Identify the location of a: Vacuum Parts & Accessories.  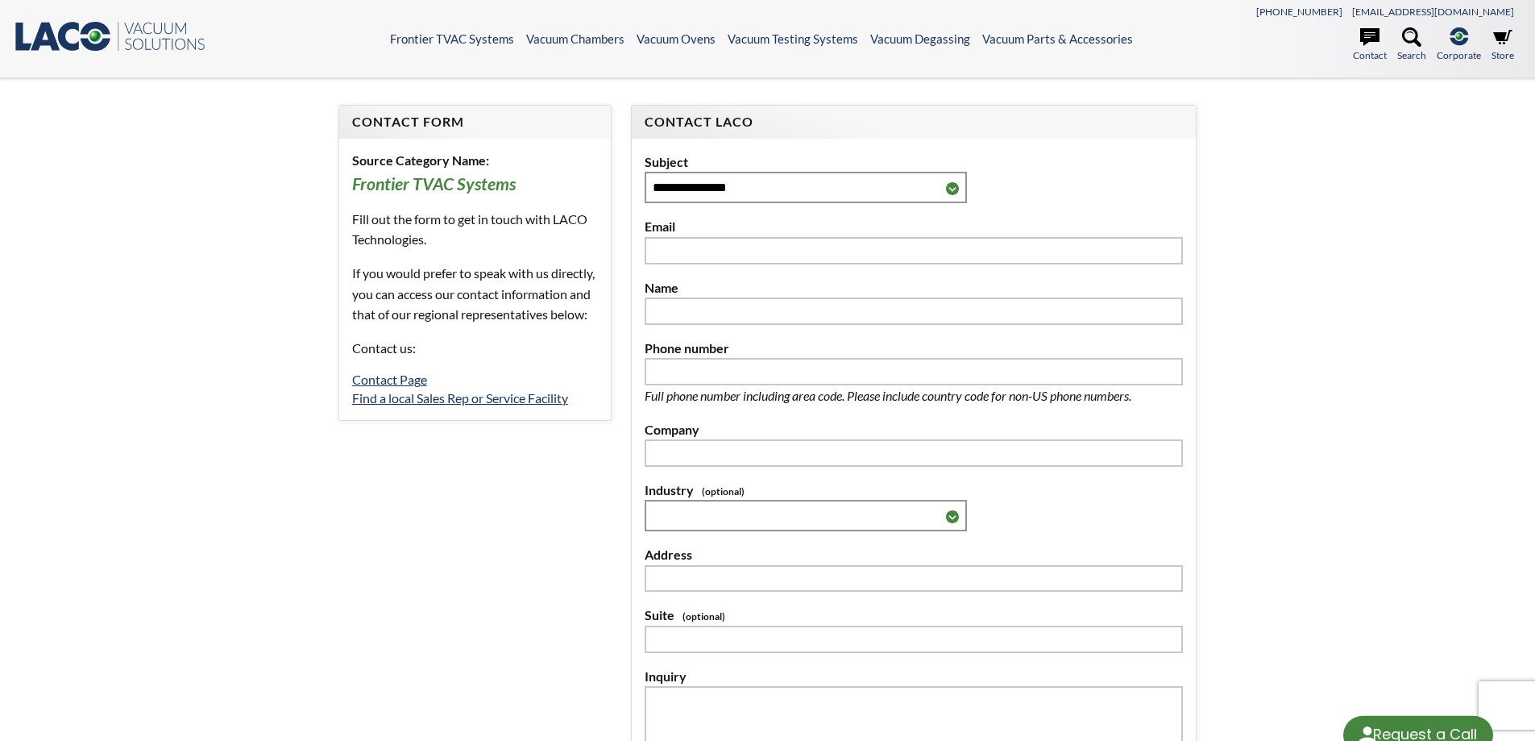
(1057, 39).